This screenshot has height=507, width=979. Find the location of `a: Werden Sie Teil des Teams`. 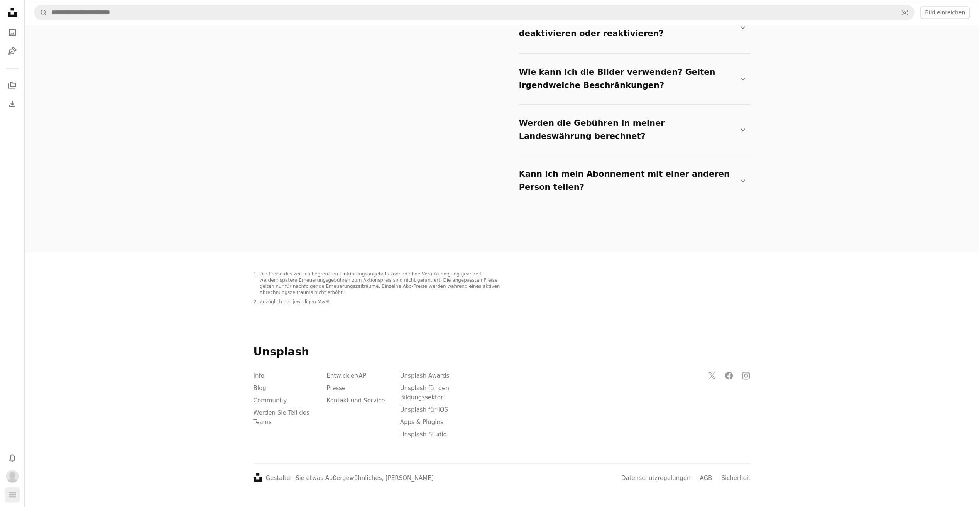

a: Werden Sie Teil des Teams is located at coordinates (281, 417).